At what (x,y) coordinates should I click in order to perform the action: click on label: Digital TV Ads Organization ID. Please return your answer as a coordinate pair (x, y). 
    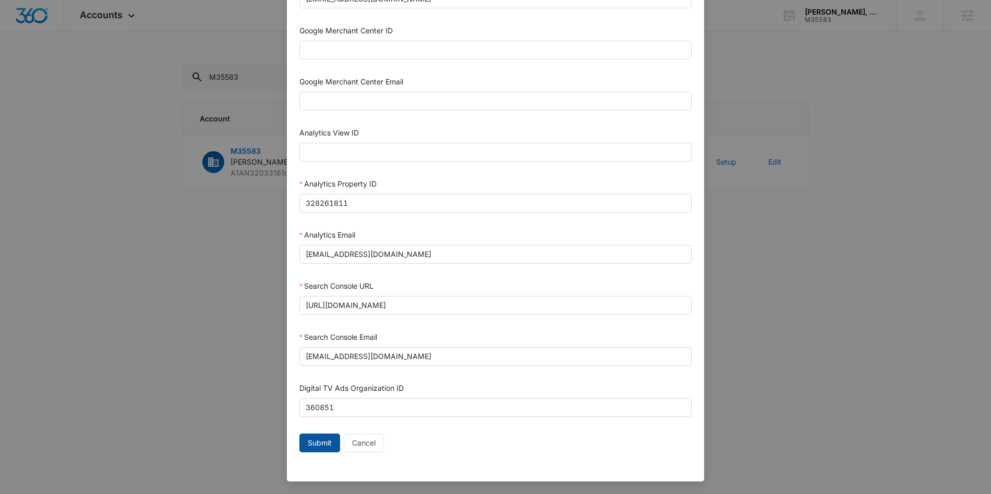
    Looking at the image, I should click on (351, 388).